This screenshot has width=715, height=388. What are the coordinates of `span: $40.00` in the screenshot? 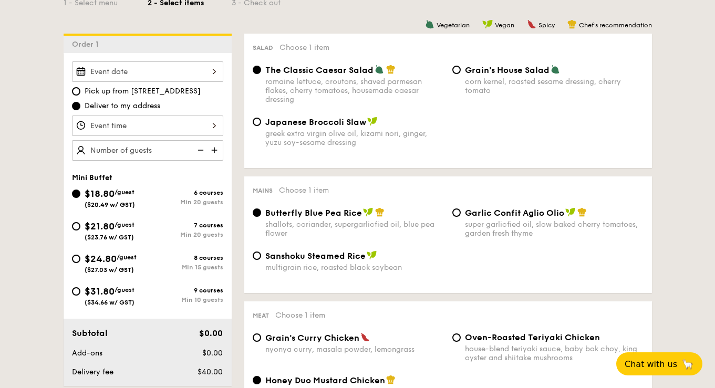 It's located at (210, 372).